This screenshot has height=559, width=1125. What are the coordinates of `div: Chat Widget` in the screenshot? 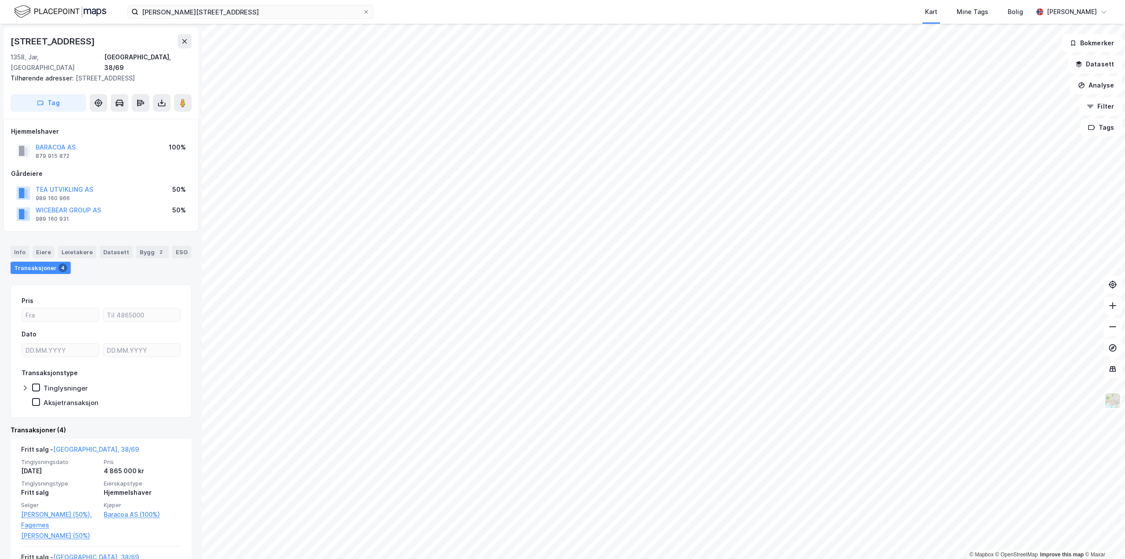 It's located at (1103, 538).